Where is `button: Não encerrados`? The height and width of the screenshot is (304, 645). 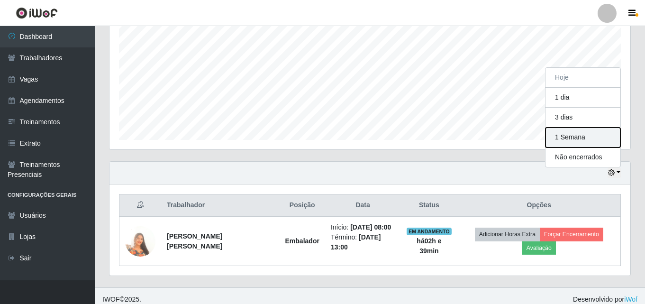 button: Não encerrados is located at coordinates (582, 157).